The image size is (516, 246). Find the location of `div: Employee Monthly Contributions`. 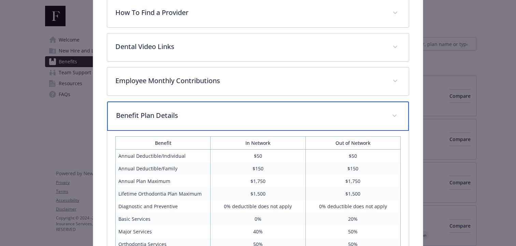

div: Employee Monthly Contributions is located at coordinates (258, 82).